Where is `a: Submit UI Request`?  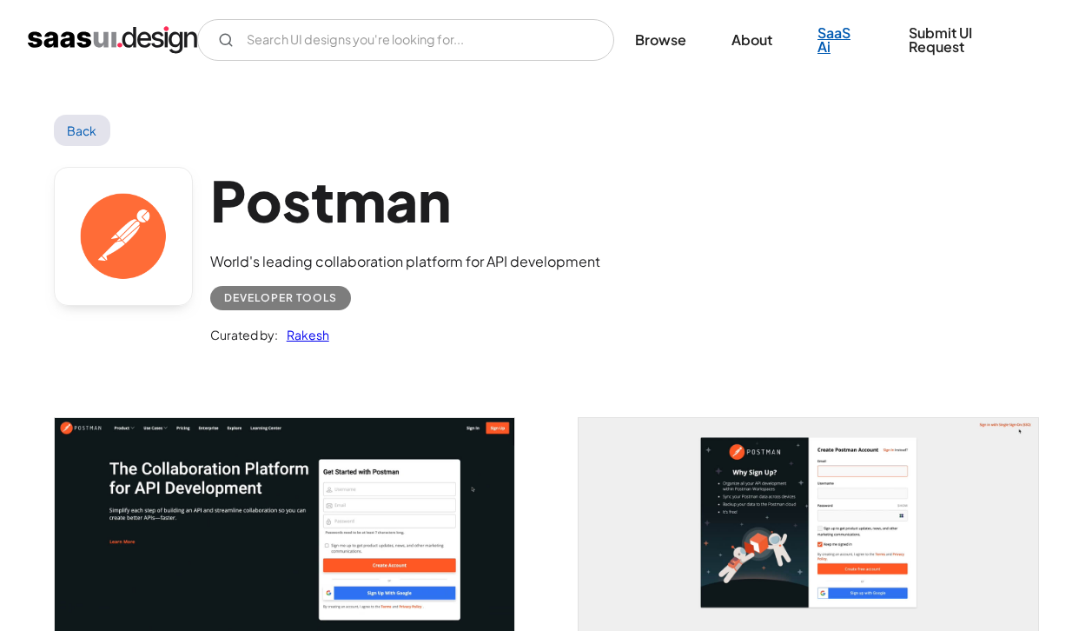
a: Submit UI Request is located at coordinates (966, 40).